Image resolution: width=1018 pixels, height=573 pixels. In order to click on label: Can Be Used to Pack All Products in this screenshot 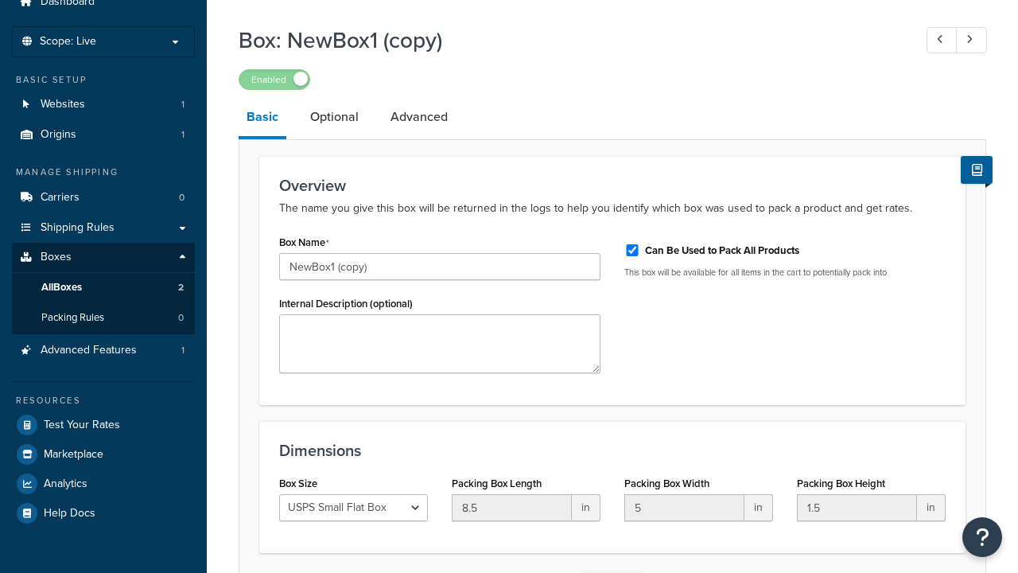, I will do `click(722, 251)`.